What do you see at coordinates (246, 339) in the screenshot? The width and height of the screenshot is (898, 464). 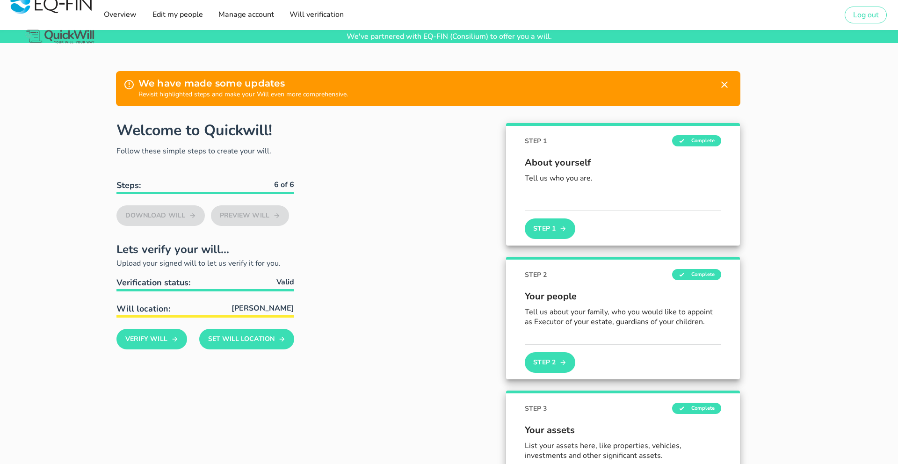 I see `button: Set Will Location` at bounding box center [246, 339].